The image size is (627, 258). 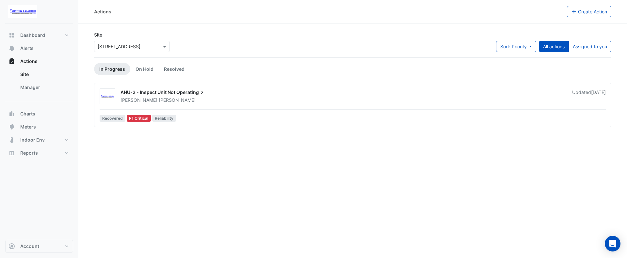 What do you see at coordinates (588, 96) in the screenshot?
I see `div: Updated` at bounding box center [588, 96].